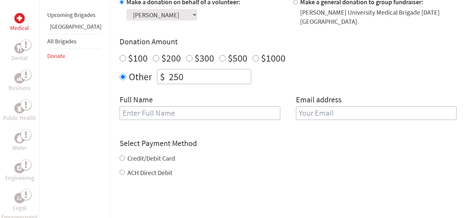 Image resolution: width=467 pixels, height=218 pixels. What do you see at coordinates (71, 15) in the screenshot?
I see `a: Upcoming Brigades` at bounding box center [71, 15].